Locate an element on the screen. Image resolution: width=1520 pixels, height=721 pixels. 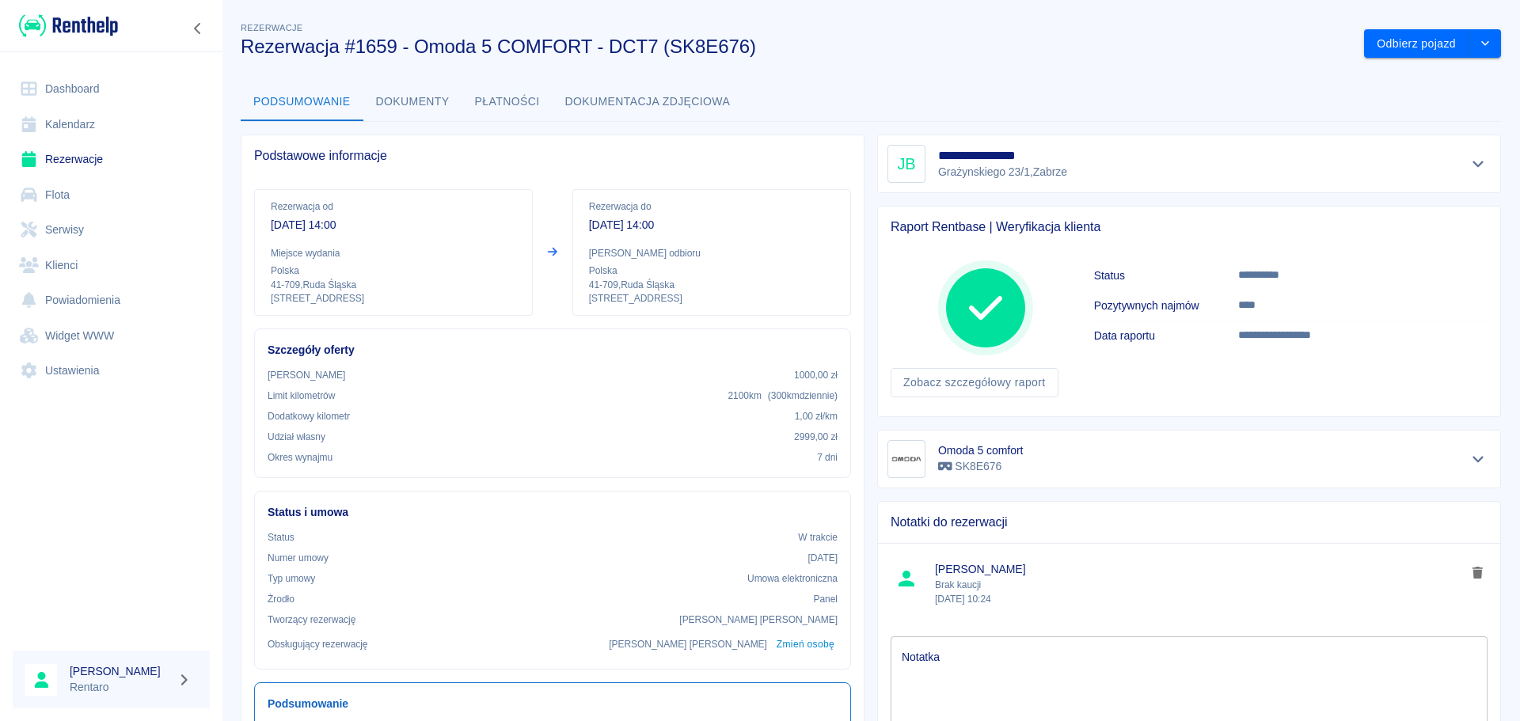
p: Numer umowy is located at coordinates (298, 558).